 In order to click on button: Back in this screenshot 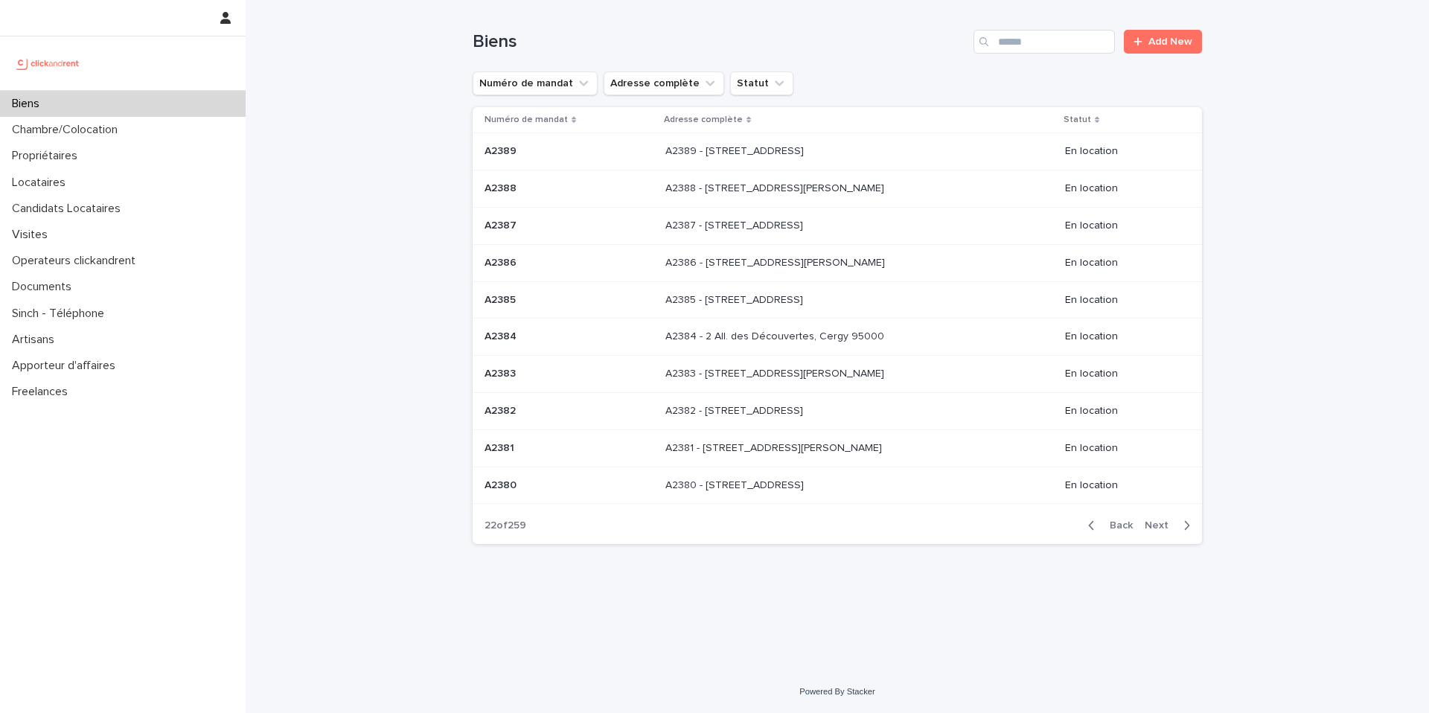, I will do `click(1108, 526)`.